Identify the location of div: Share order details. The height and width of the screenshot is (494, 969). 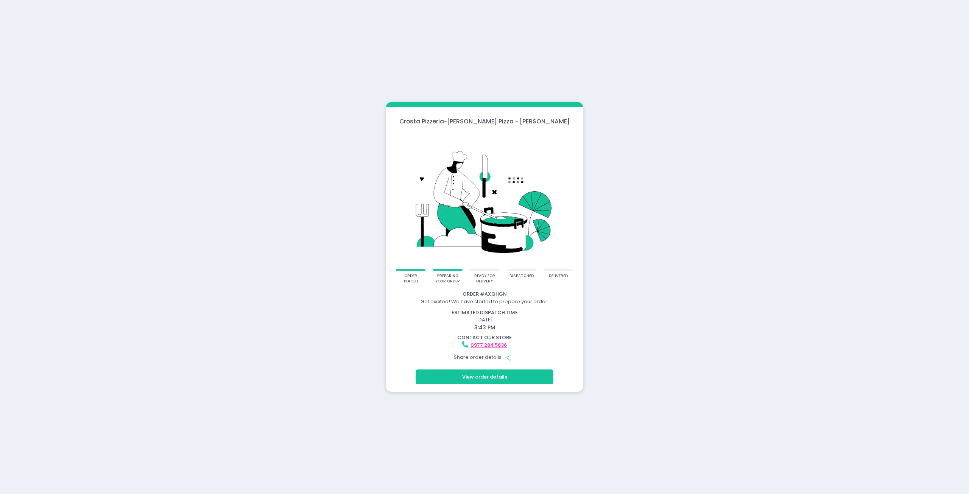
(484, 357).